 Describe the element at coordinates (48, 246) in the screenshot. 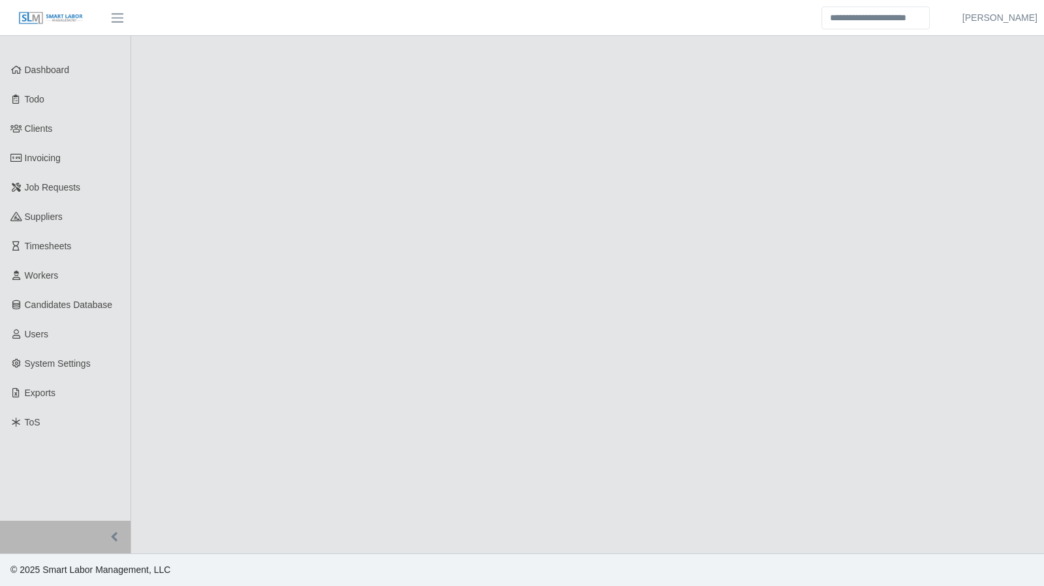

I see `span: Timesheets` at that location.